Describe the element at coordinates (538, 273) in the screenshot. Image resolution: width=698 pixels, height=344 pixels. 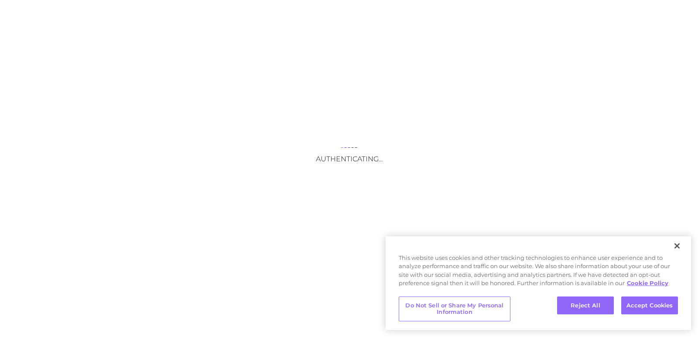
I see `div: This website uses cookies and other tracking technologies to enhance user experience and to analy...` at that location.